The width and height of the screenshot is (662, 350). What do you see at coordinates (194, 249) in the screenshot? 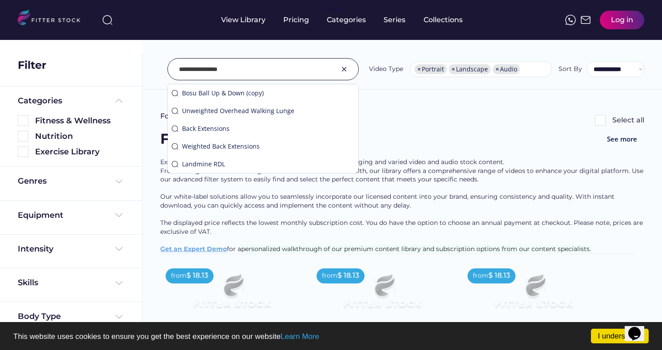
I see `u: Get an Expert Demo` at bounding box center [194, 249].